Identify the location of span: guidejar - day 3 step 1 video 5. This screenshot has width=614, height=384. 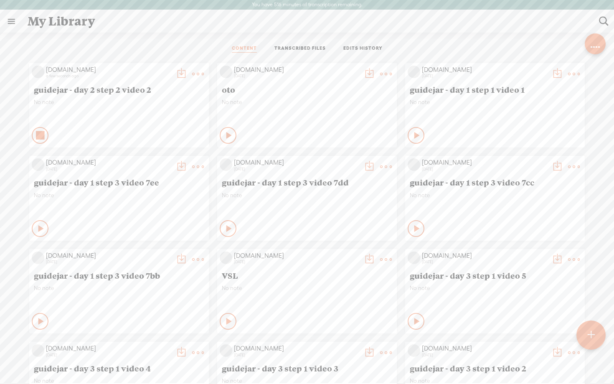
(495, 275).